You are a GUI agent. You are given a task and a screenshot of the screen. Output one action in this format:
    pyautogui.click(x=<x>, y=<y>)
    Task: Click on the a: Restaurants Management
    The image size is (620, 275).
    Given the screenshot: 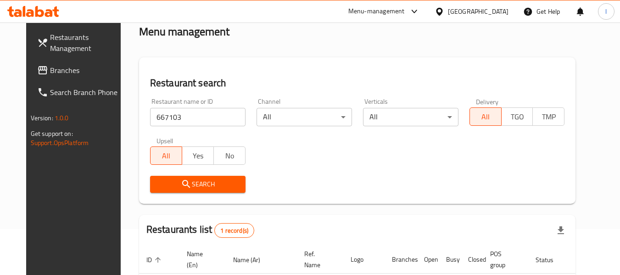 What is the action you would take?
    pyautogui.click(x=80, y=43)
    